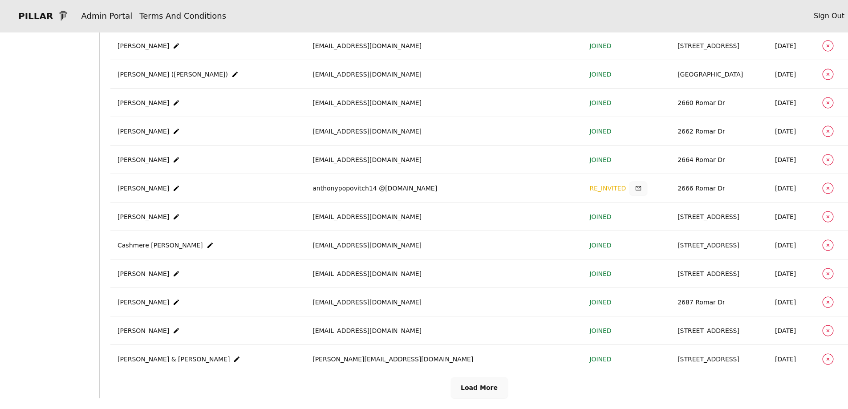 This screenshot has width=848, height=409. What do you see at coordinates (719, 103) in the screenshot?
I see `td: 2660 Romar Dr` at bounding box center [719, 103].